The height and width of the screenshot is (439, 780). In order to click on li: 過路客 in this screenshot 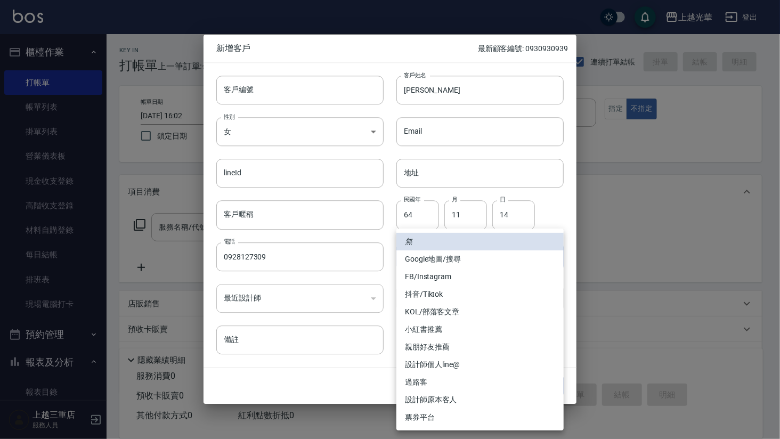, I will do `click(480, 382)`.